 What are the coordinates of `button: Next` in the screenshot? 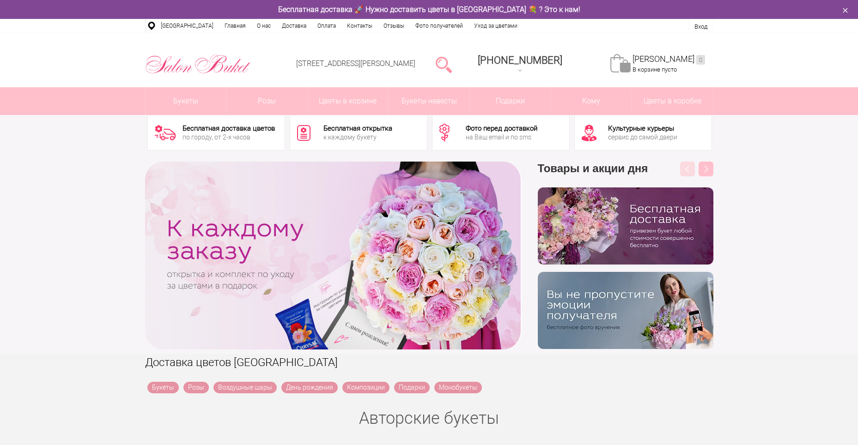 It's located at (706, 169).